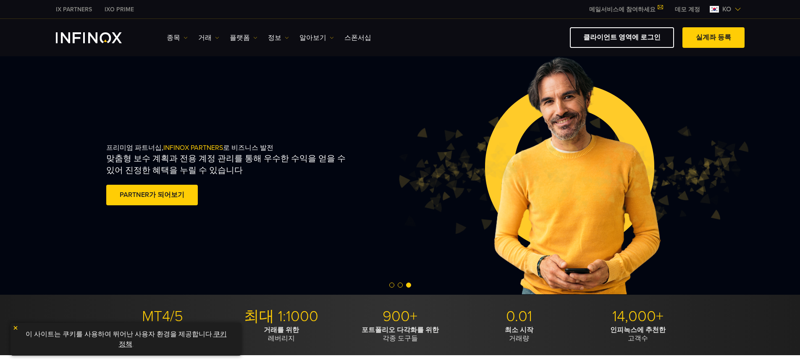  What do you see at coordinates (279, 38) in the screenshot?
I see `a: 정보` at bounding box center [279, 38].